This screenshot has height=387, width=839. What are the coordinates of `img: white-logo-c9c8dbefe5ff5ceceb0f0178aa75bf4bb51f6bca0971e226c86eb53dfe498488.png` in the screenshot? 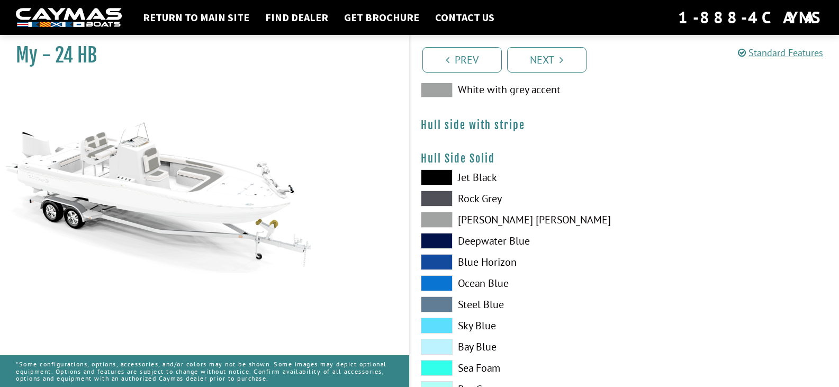 It's located at (69, 17).